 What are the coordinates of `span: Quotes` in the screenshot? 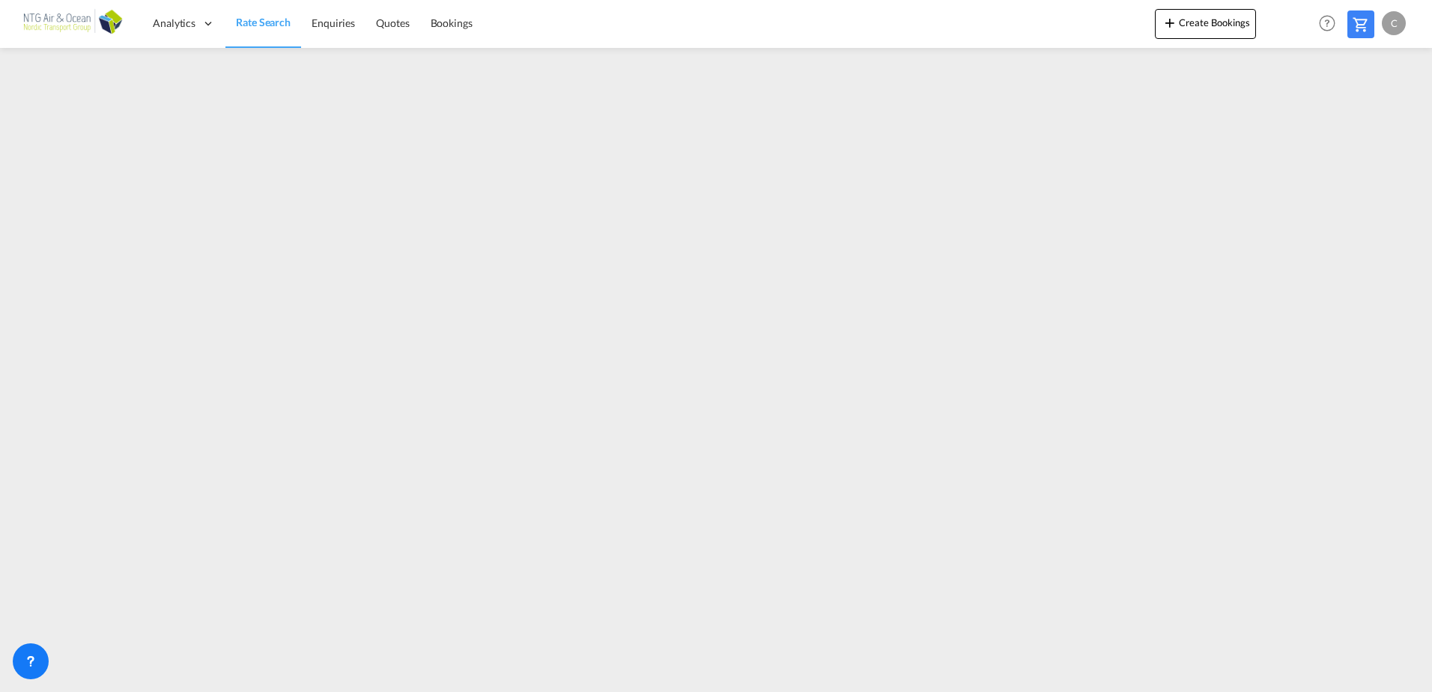 It's located at (393, 22).